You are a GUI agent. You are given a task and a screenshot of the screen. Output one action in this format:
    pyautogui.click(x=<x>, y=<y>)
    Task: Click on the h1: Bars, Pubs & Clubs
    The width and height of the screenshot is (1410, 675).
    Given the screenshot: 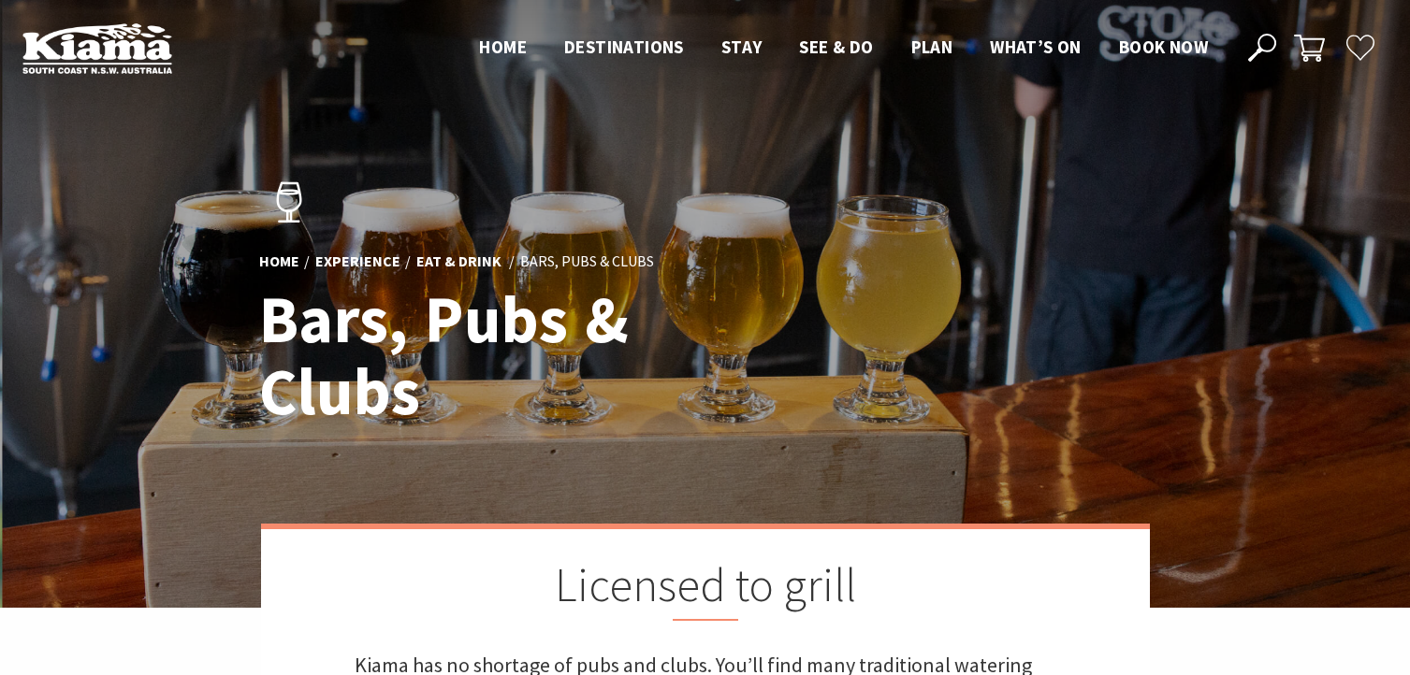 What is the action you would take?
    pyautogui.click(x=523, y=356)
    